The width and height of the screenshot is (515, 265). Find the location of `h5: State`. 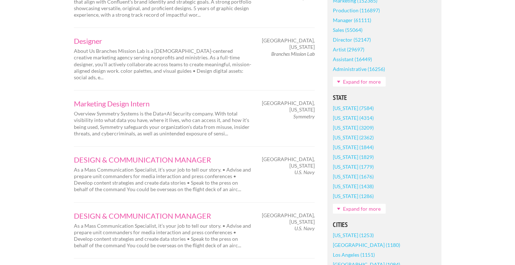

h5: State is located at coordinates (384, 98).